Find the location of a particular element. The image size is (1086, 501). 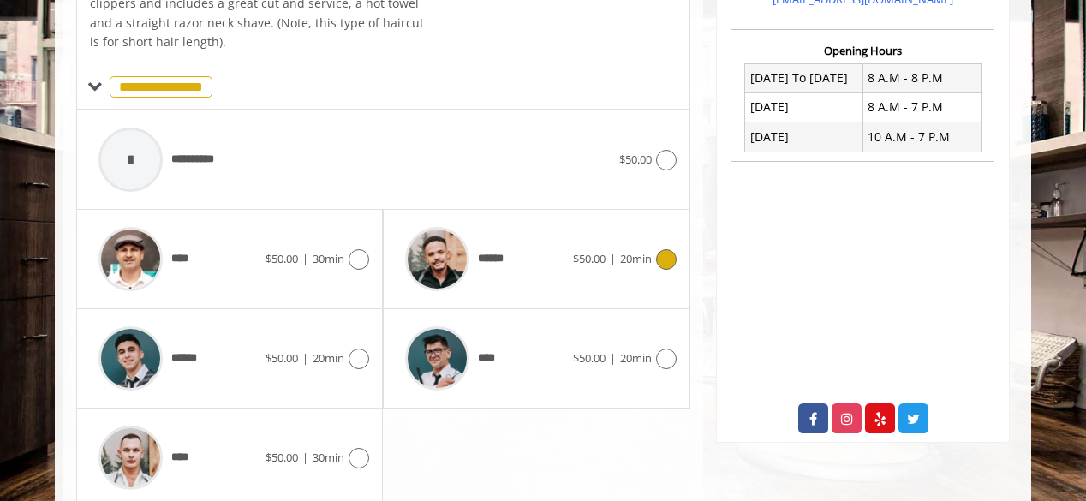

h3: Opening Hours is located at coordinates (862, 51).